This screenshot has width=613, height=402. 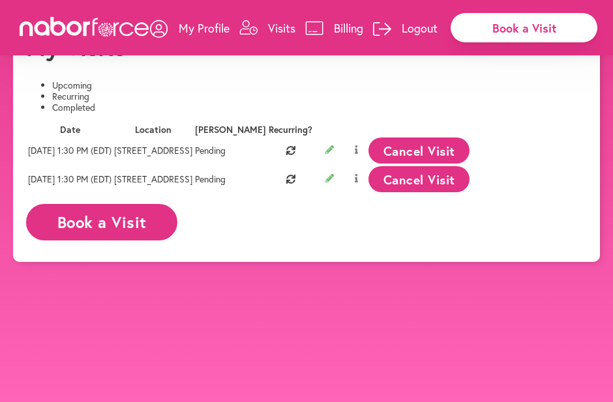 What do you see at coordinates (204, 28) in the screenshot?
I see `p: My Profile` at bounding box center [204, 28].